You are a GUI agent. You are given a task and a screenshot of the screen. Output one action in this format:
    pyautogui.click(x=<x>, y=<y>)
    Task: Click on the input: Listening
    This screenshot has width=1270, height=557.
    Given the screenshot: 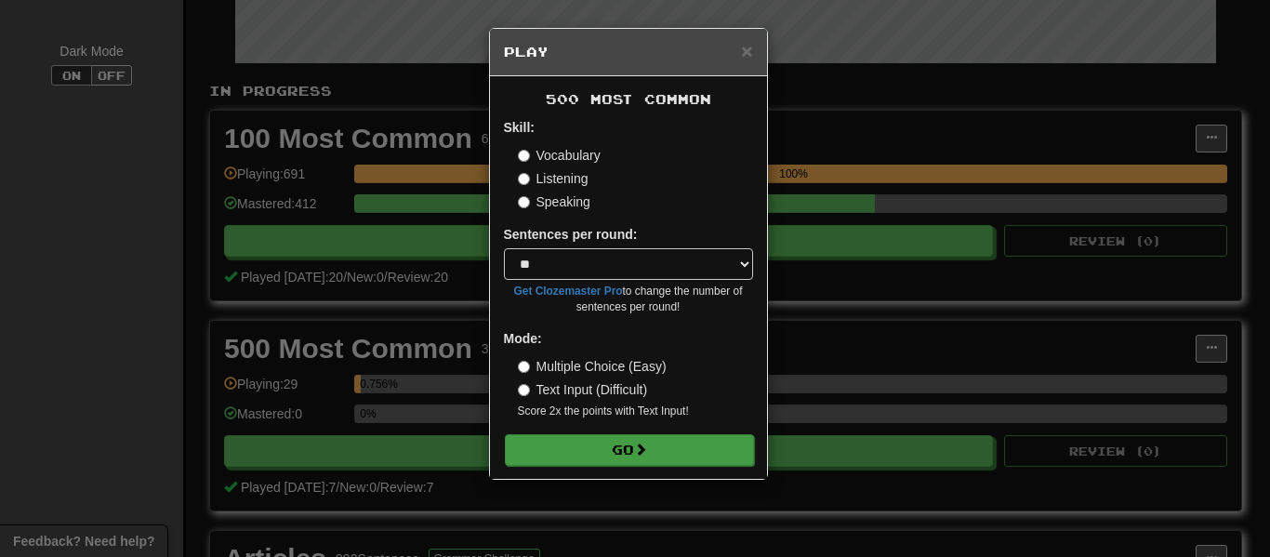 What is the action you would take?
    pyautogui.click(x=523, y=178)
    